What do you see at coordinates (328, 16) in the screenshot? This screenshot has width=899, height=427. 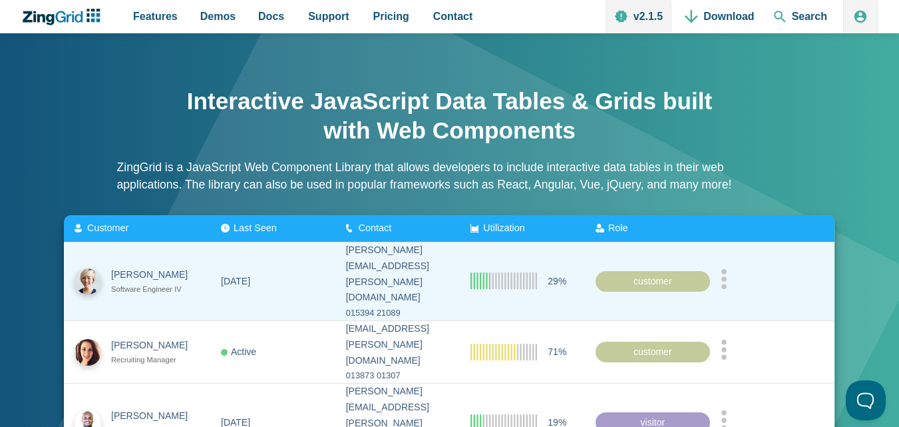 I see `span: Support` at bounding box center [328, 16].